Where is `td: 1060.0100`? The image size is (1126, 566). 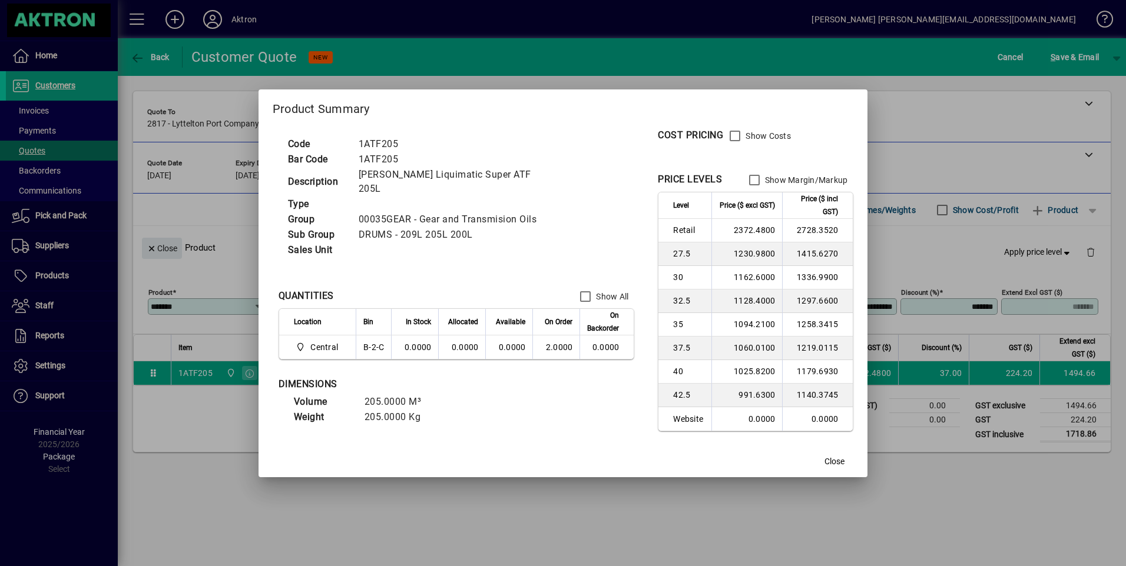
td: 1060.0100 is located at coordinates (746, 348).